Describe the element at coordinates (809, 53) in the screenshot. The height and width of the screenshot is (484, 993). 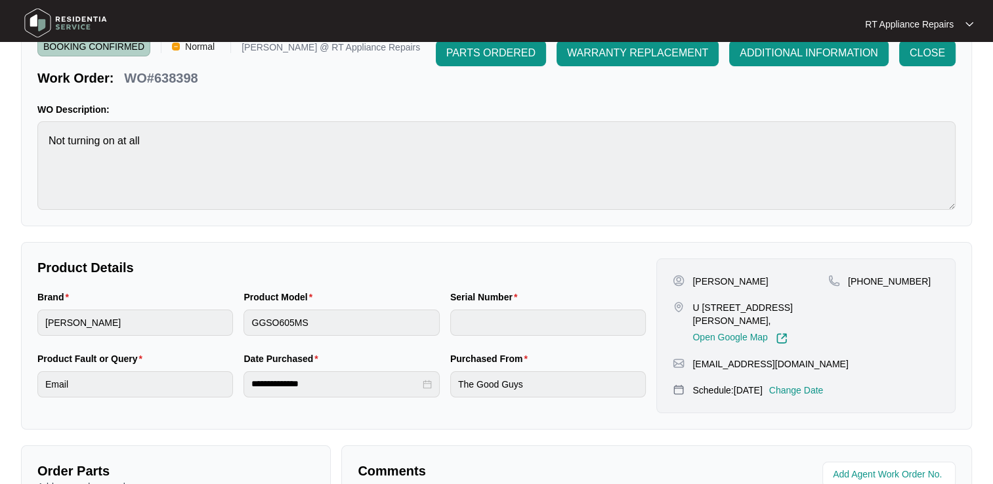
I see `span: ADDITIONAL INFORMATION` at that location.